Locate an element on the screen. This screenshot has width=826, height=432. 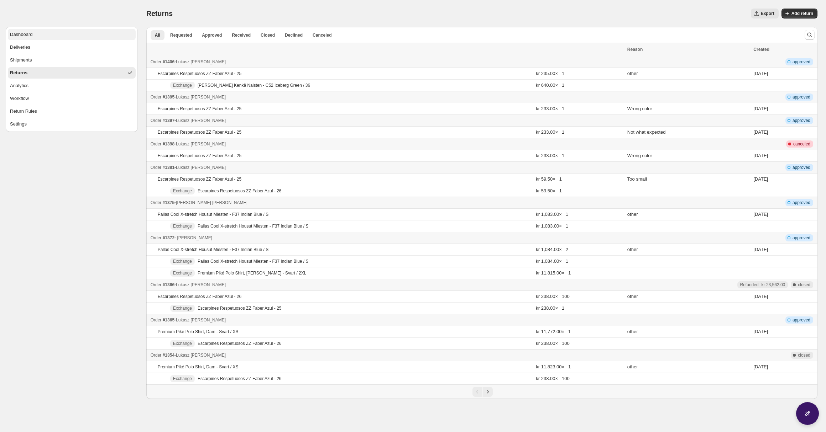
button: Settings is located at coordinates (72, 124).